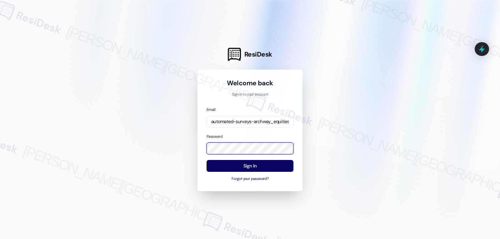  Describe the element at coordinates (215, 137) in the screenshot. I see `label: Password` at that location.